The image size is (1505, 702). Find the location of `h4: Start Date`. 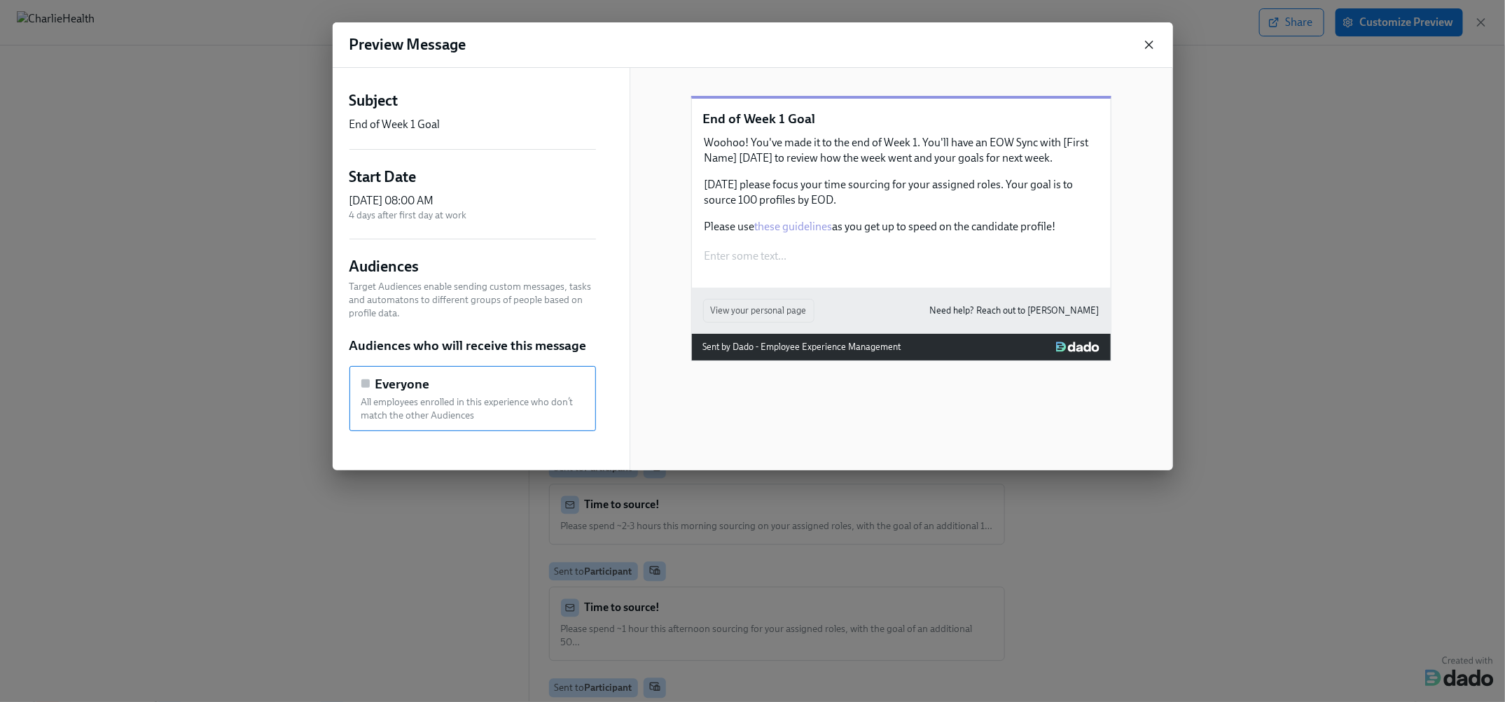

h4: Start Date is located at coordinates (383, 177).